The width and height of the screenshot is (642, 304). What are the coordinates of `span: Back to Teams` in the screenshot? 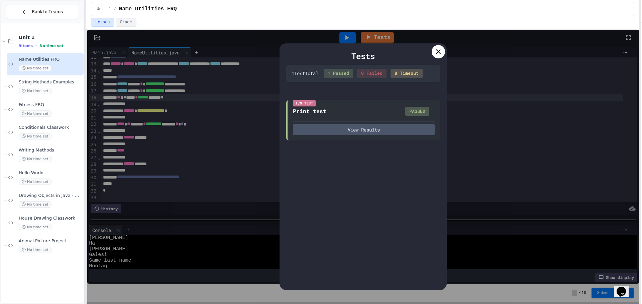 It's located at (47, 12).